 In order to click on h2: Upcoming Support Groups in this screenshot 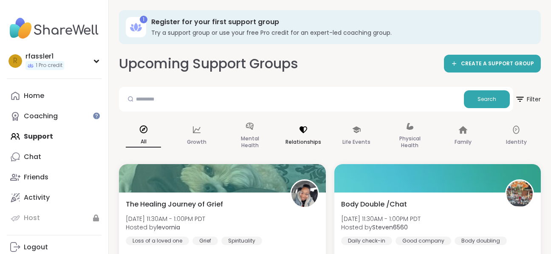, I will do `click(209, 64)`.